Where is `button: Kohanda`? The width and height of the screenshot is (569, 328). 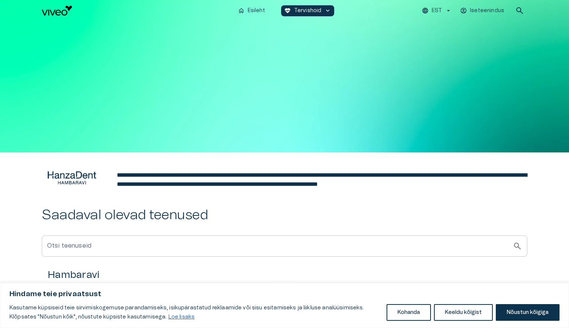 button: Kohanda is located at coordinates (408, 312).